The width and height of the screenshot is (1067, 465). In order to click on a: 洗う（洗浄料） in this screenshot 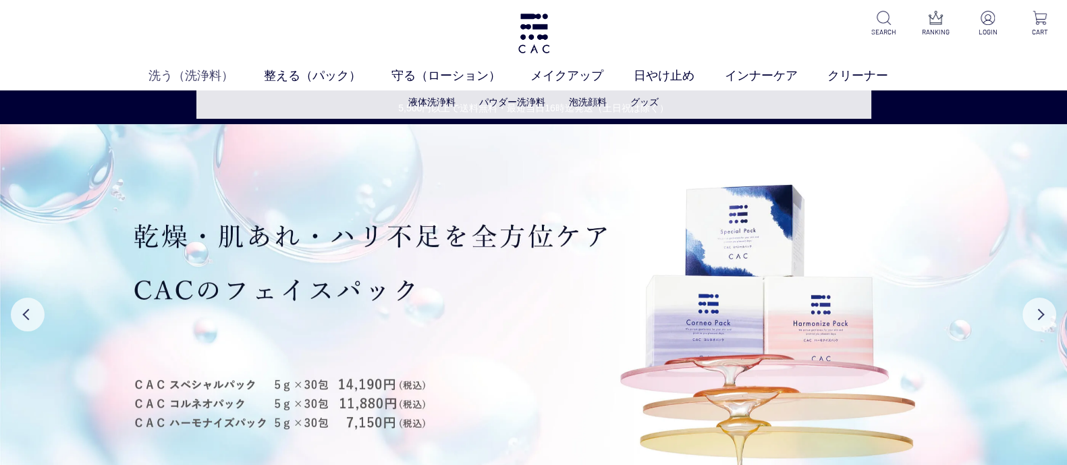, I will do `click(206, 76)`.